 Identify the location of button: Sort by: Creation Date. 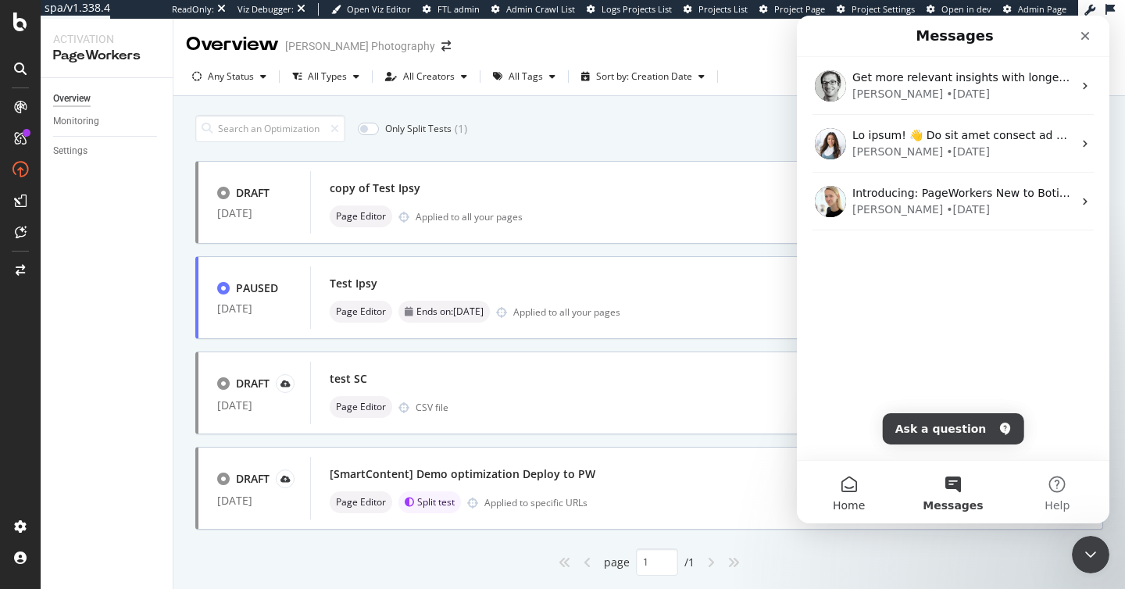
(643, 77).